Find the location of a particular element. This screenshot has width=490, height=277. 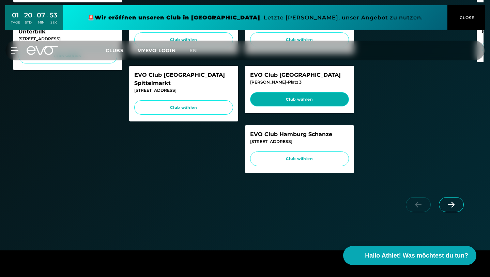

div: SEK is located at coordinates (53, 22).